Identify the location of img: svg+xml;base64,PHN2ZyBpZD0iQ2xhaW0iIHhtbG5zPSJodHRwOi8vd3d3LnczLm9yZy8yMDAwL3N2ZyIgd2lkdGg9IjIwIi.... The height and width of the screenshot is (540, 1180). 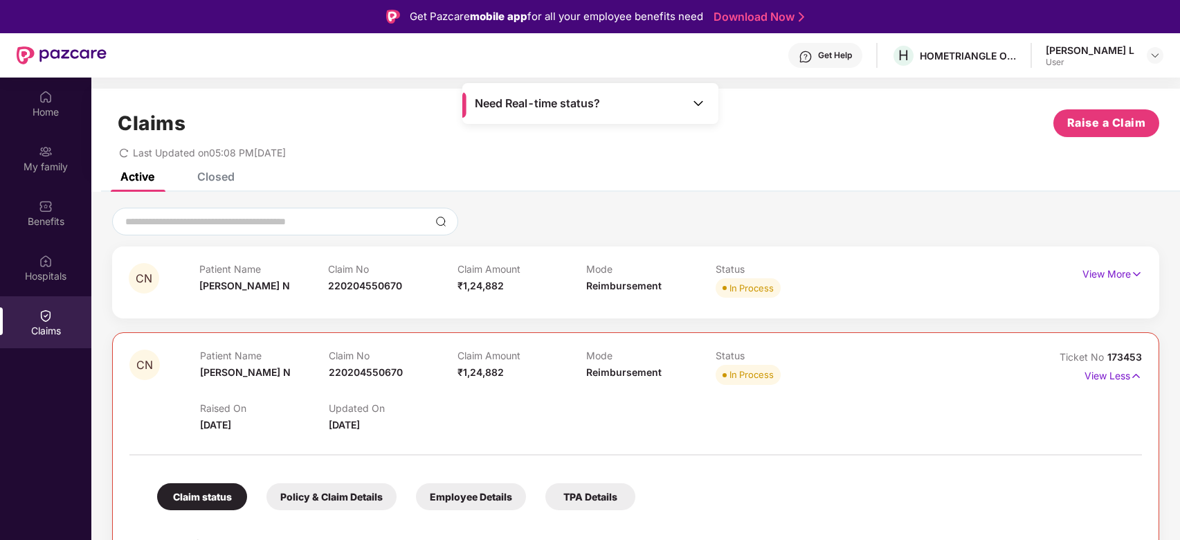
(46, 316).